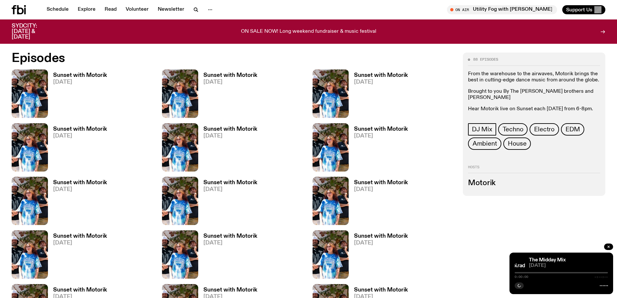  Describe the element at coordinates (208, 58) in the screenshot. I see `h2: Episodes` at that location.